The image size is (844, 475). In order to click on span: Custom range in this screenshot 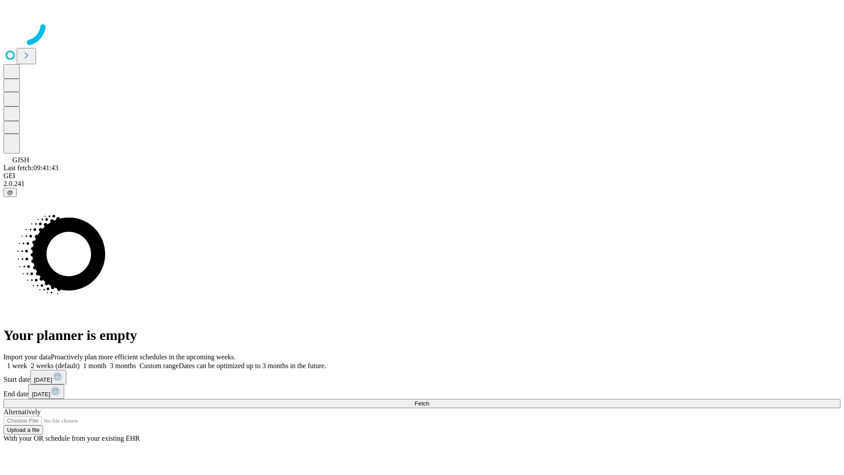, I will do `click(159, 365)`.